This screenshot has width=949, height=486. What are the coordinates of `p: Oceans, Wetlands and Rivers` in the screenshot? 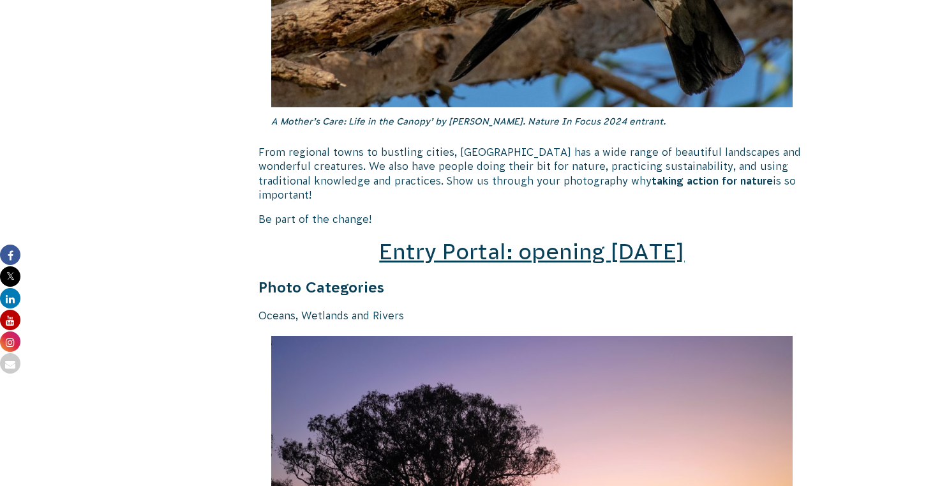 It's located at (532, 315).